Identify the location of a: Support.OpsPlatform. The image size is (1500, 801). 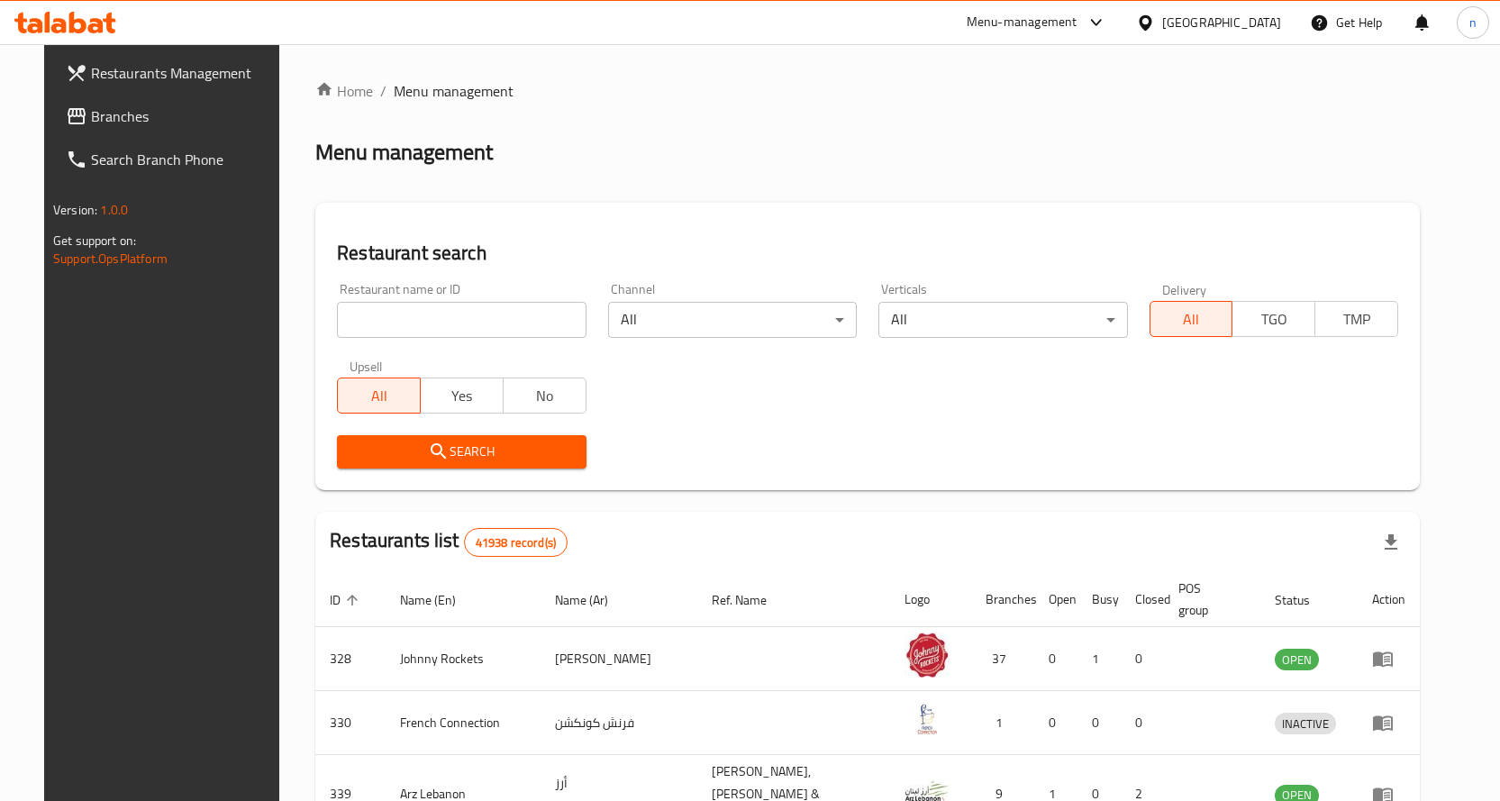
(110, 259).